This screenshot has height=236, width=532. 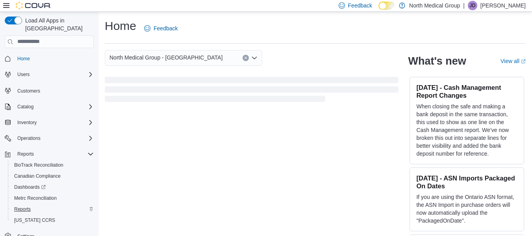 I want to click on button: Open list of options, so click(x=254, y=58).